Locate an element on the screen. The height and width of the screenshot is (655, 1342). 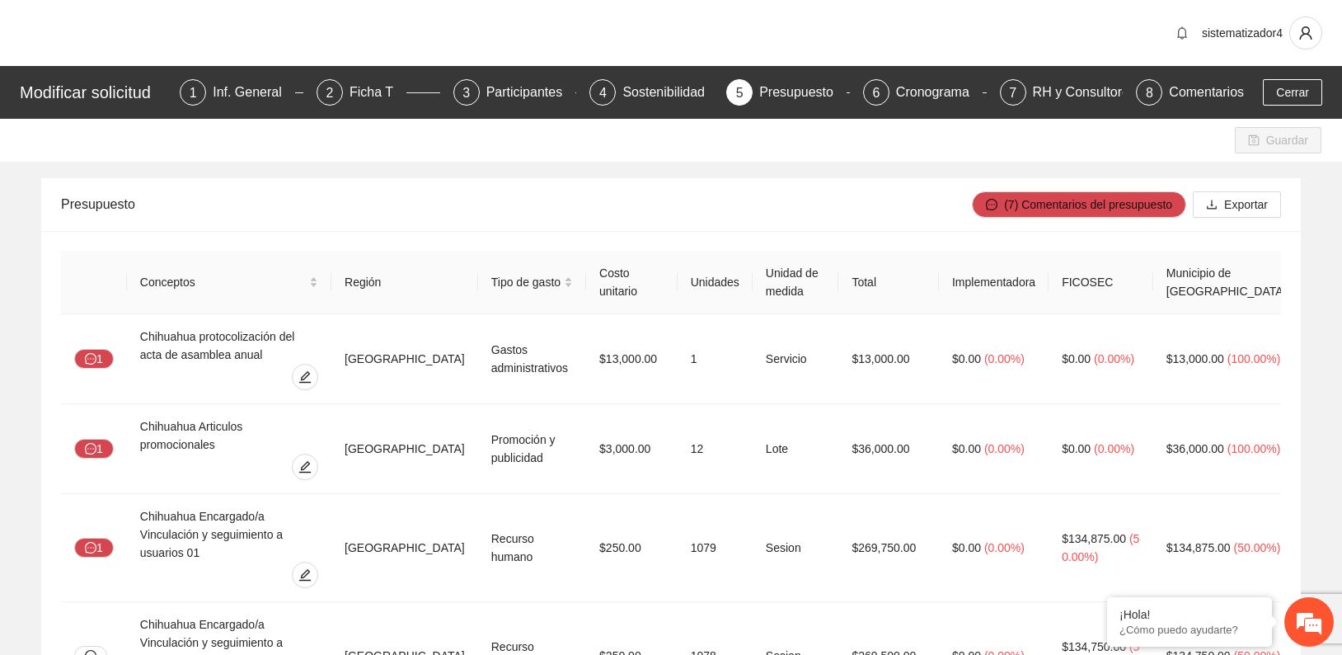
span: 6 is located at coordinates (876, 92).